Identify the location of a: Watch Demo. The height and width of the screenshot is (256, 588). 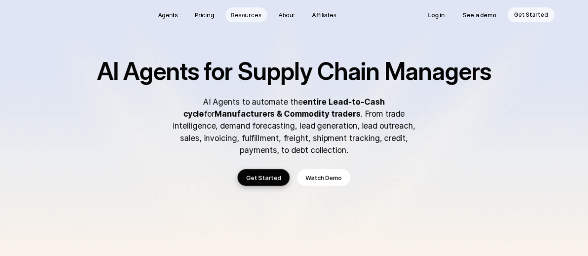
(324, 178).